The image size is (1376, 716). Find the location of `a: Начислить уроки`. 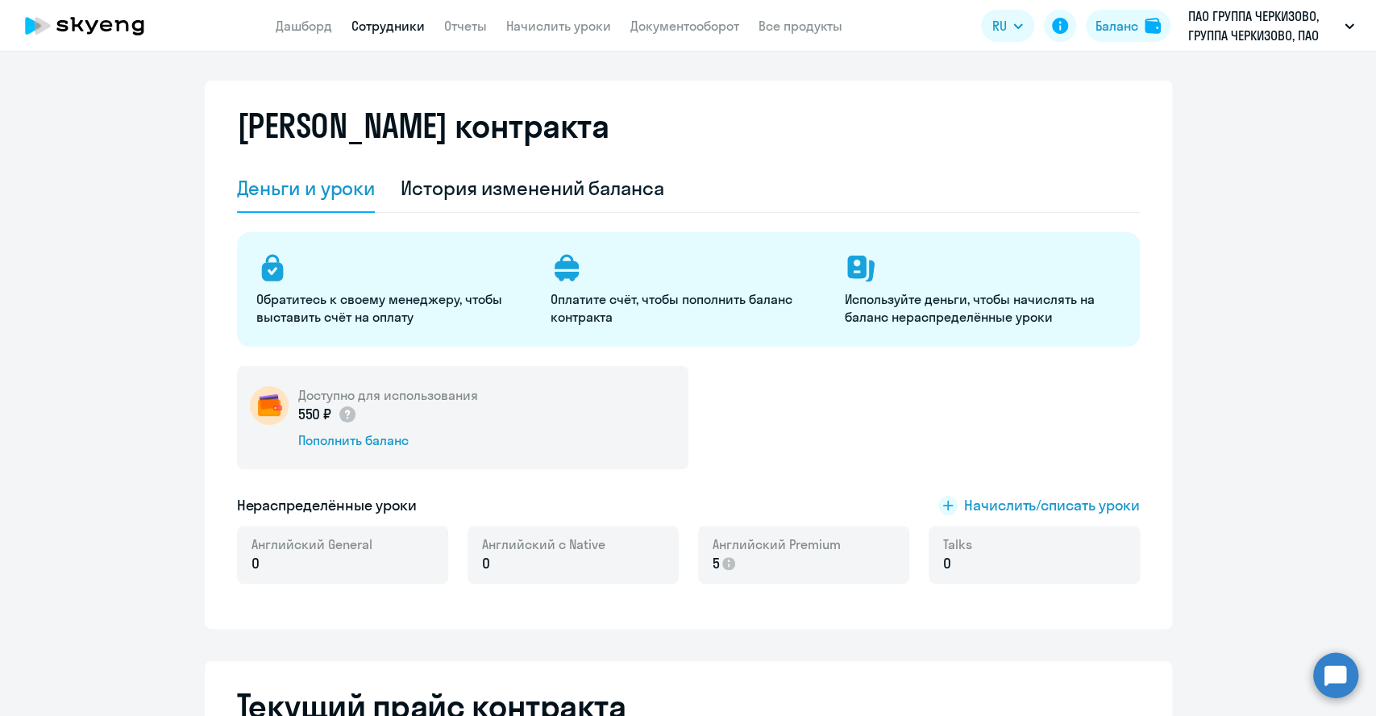

a: Начислить уроки is located at coordinates (559, 26).